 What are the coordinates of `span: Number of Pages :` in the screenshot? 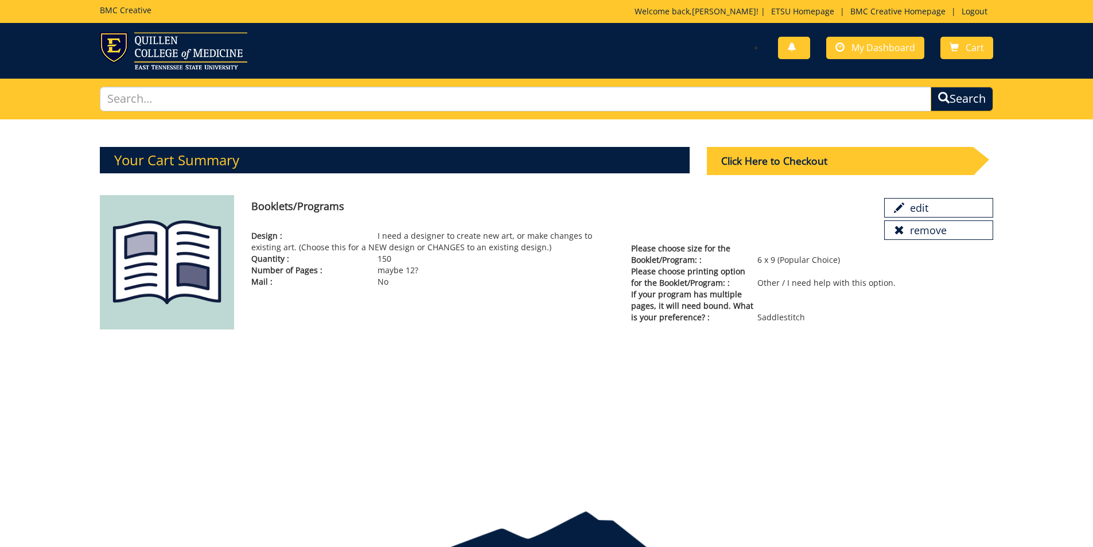 It's located at (314, 270).